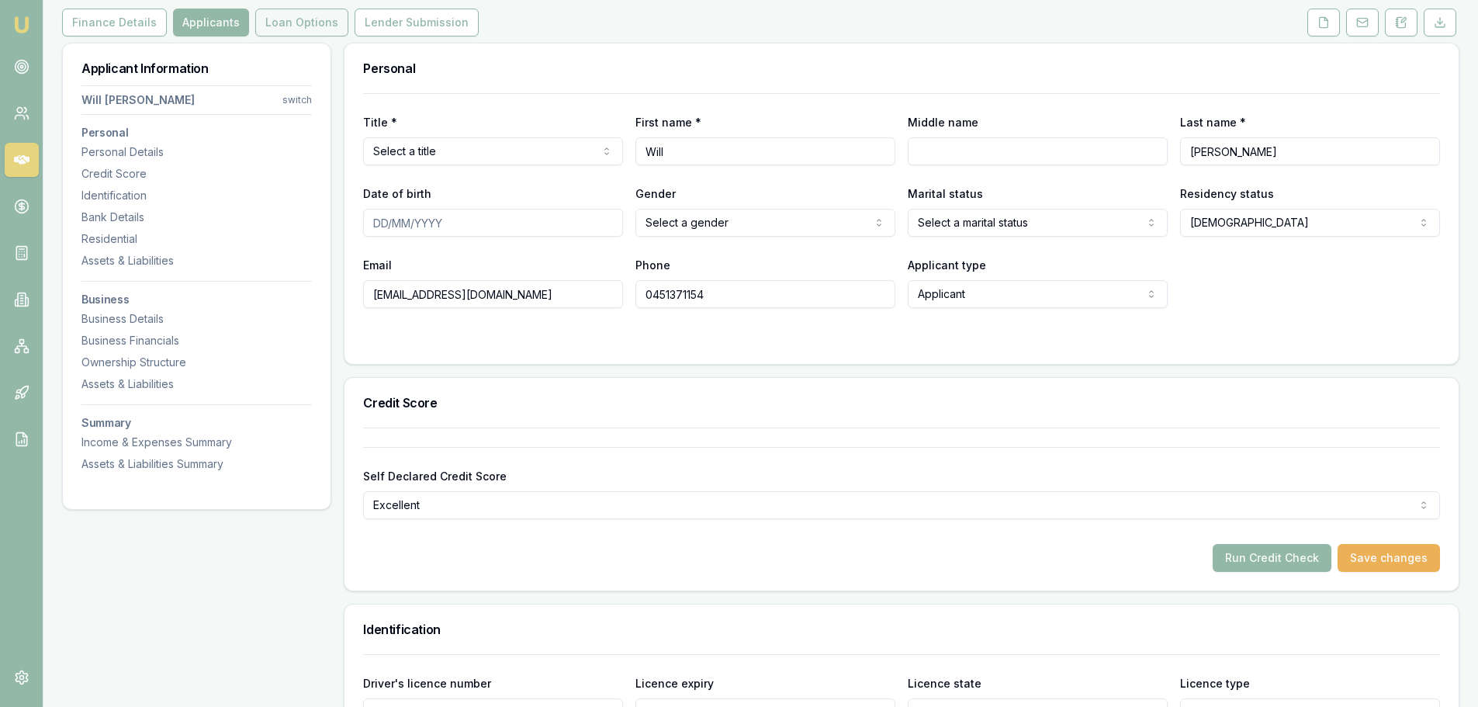 This screenshot has height=707, width=1478. What do you see at coordinates (944, 683) in the screenshot?
I see `label: Licence state` at bounding box center [944, 683].